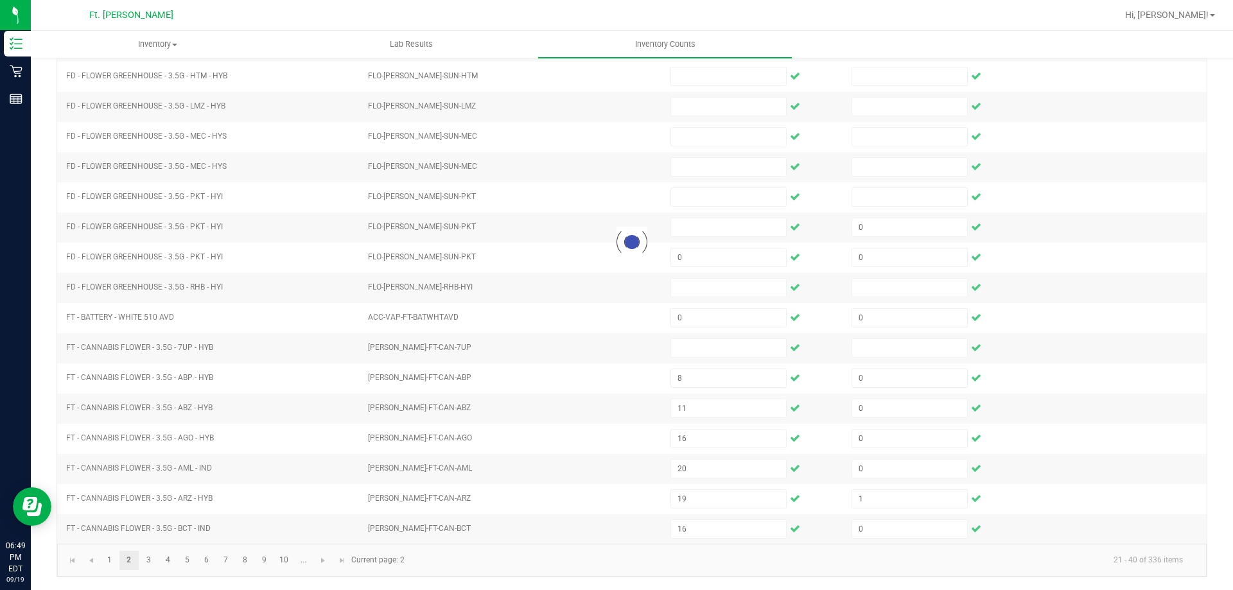  I want to click on a: Go to the previous page, so click(91, 561).